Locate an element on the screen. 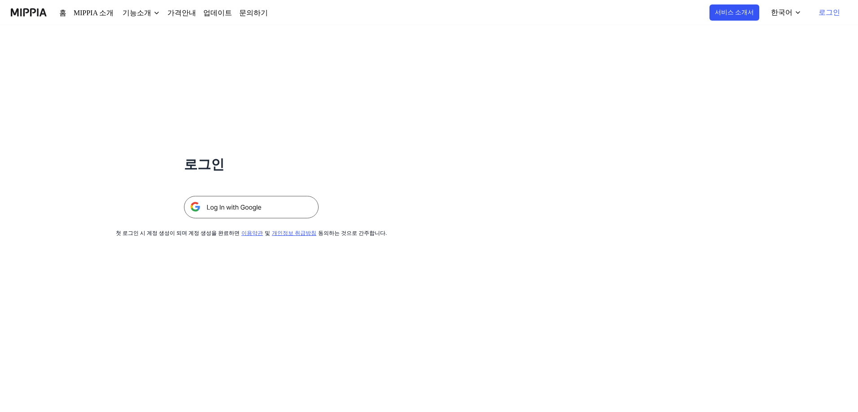 The image size is (858, 412). a: 이용약관 is located at coordinates (252, 233).